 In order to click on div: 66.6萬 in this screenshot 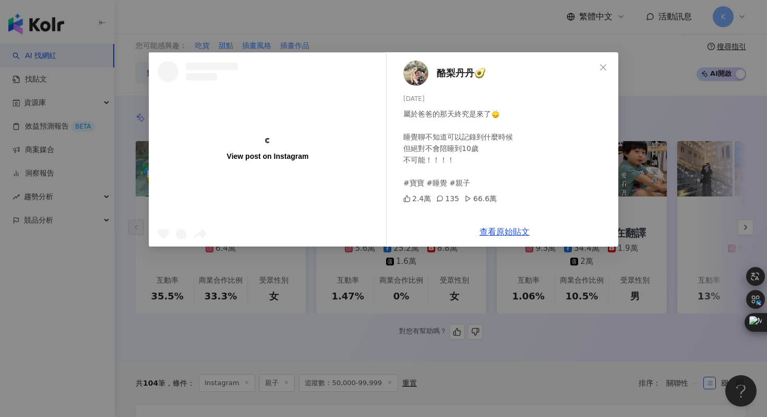, I will do `click(481, 198)`.